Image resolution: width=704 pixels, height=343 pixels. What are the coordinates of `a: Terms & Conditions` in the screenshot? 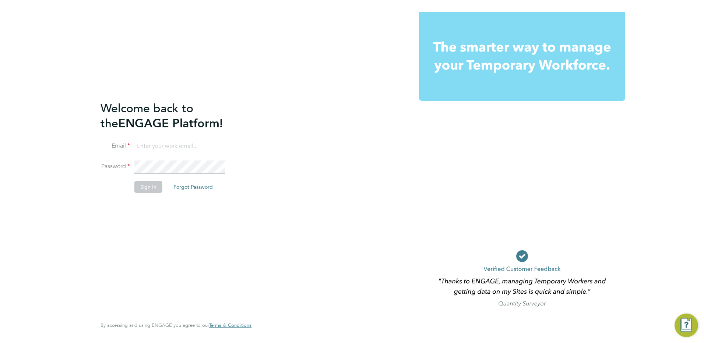 It's located at (230, 326).